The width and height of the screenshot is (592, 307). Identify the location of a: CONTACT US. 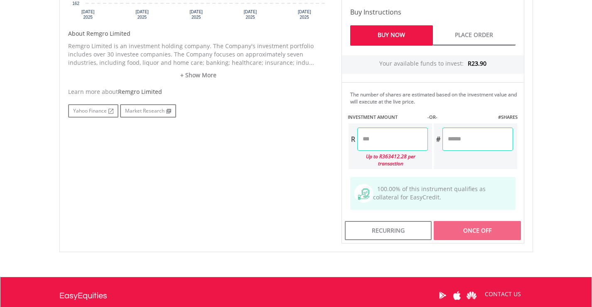
(503, 294).